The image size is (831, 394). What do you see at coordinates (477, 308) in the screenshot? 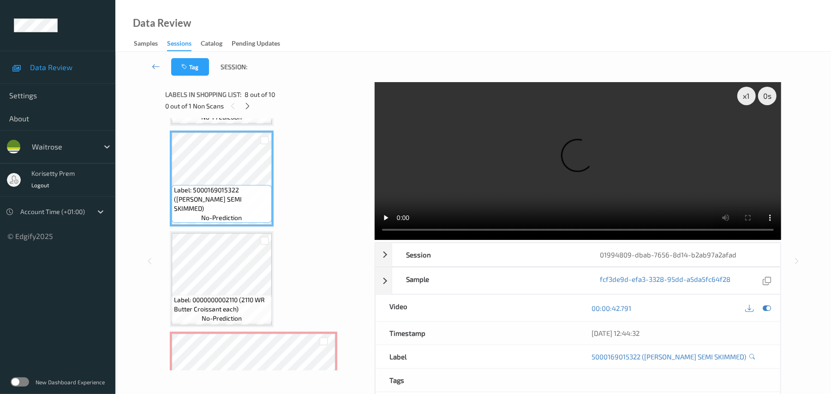
I see `div: Video` at bounding box center [477, 308].